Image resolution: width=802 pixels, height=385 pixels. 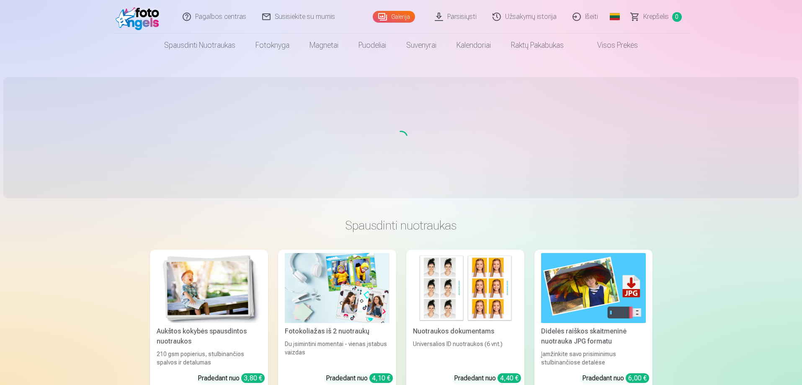 I want to click on a: Galerija, so click(x=394, y=17).